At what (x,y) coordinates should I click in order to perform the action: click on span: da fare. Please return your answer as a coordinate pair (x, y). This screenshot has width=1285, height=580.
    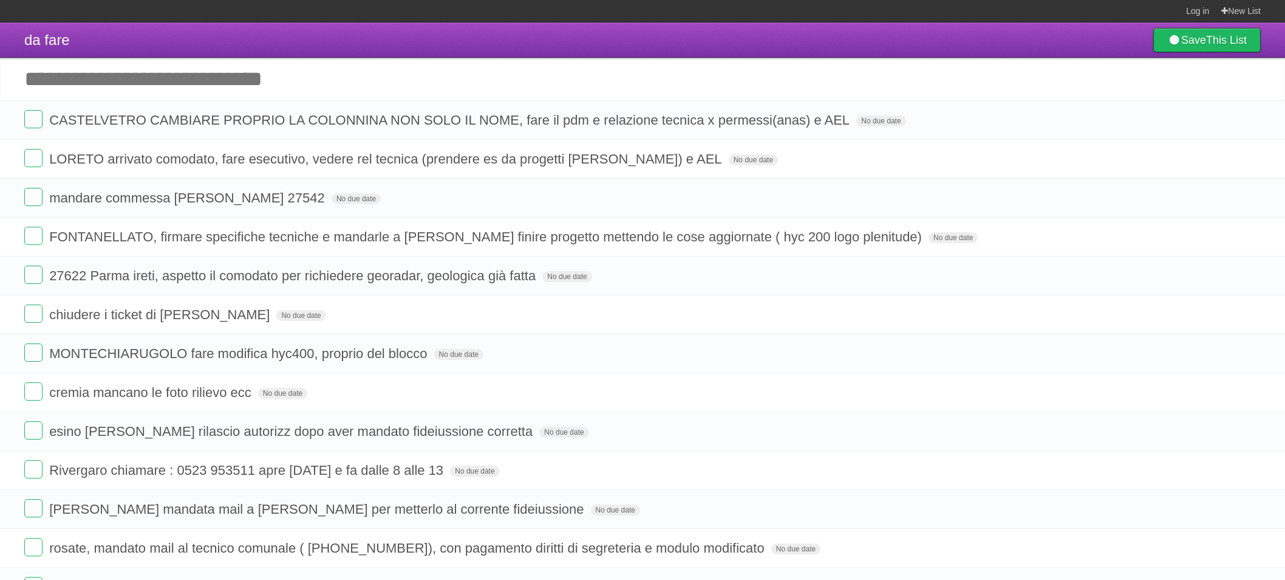
    Looking at the image, I should click on (47, 39).